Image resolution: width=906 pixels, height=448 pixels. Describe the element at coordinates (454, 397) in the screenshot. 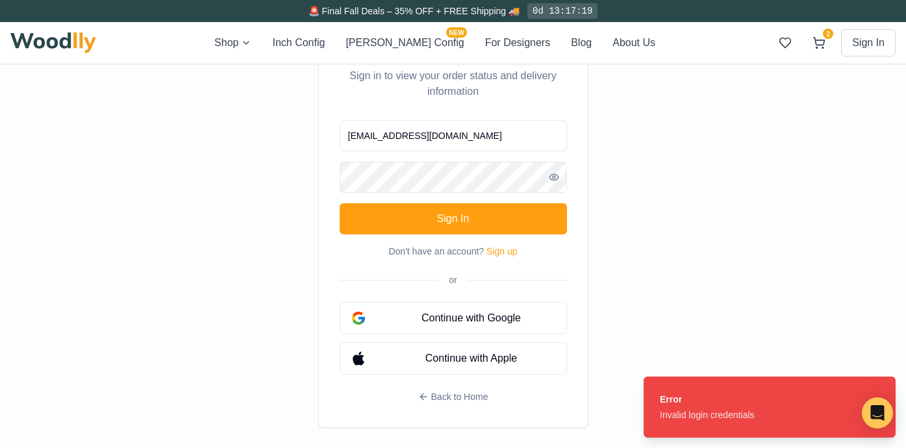

I see `button: Back to Home` at that location.